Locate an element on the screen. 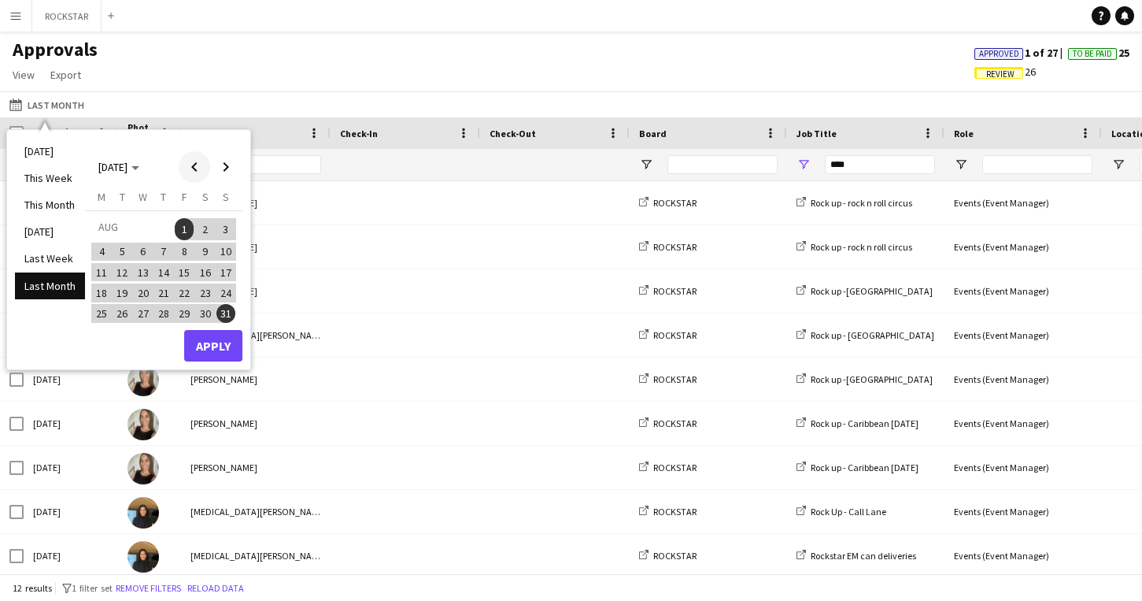 The image size is (1142, 601). button: 25-08-2025 is located at coordinates (102, 313).